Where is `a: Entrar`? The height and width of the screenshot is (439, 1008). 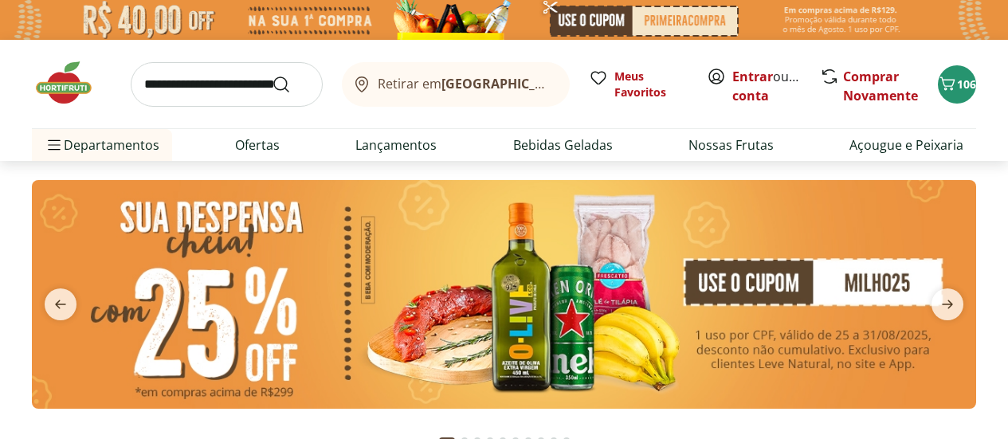 a: Entrar is located at coordinates (752, 76).